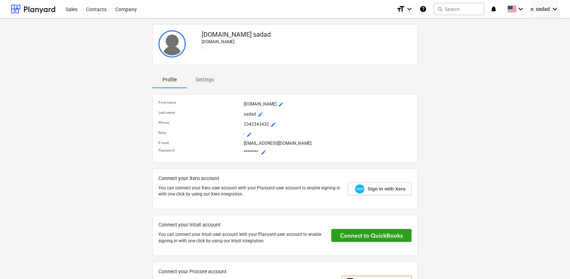  Describe the element at coordinates (386, 189) in the screenshot. I see `span: Sign in with Xero` at that location.